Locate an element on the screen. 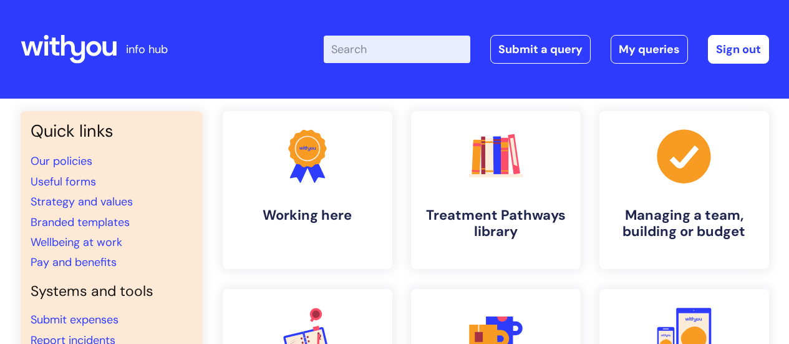 The width and height of the screenshot is (789, 344). p: info hub is located at coordinates (147, 49).